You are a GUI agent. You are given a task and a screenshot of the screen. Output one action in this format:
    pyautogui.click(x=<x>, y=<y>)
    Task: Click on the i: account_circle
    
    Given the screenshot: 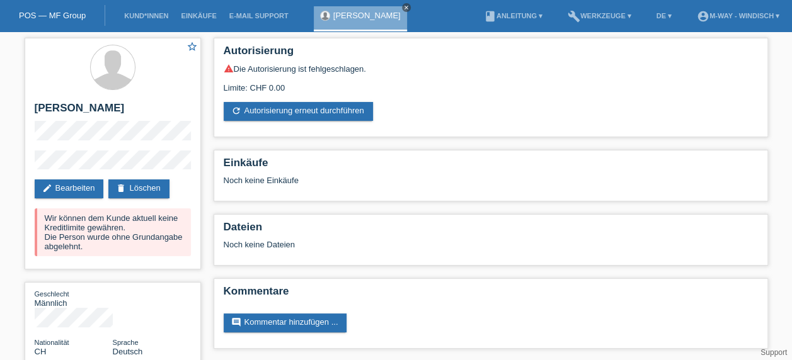 What is the action you would take?
    pyautogui.click(x=703, y=16)
    